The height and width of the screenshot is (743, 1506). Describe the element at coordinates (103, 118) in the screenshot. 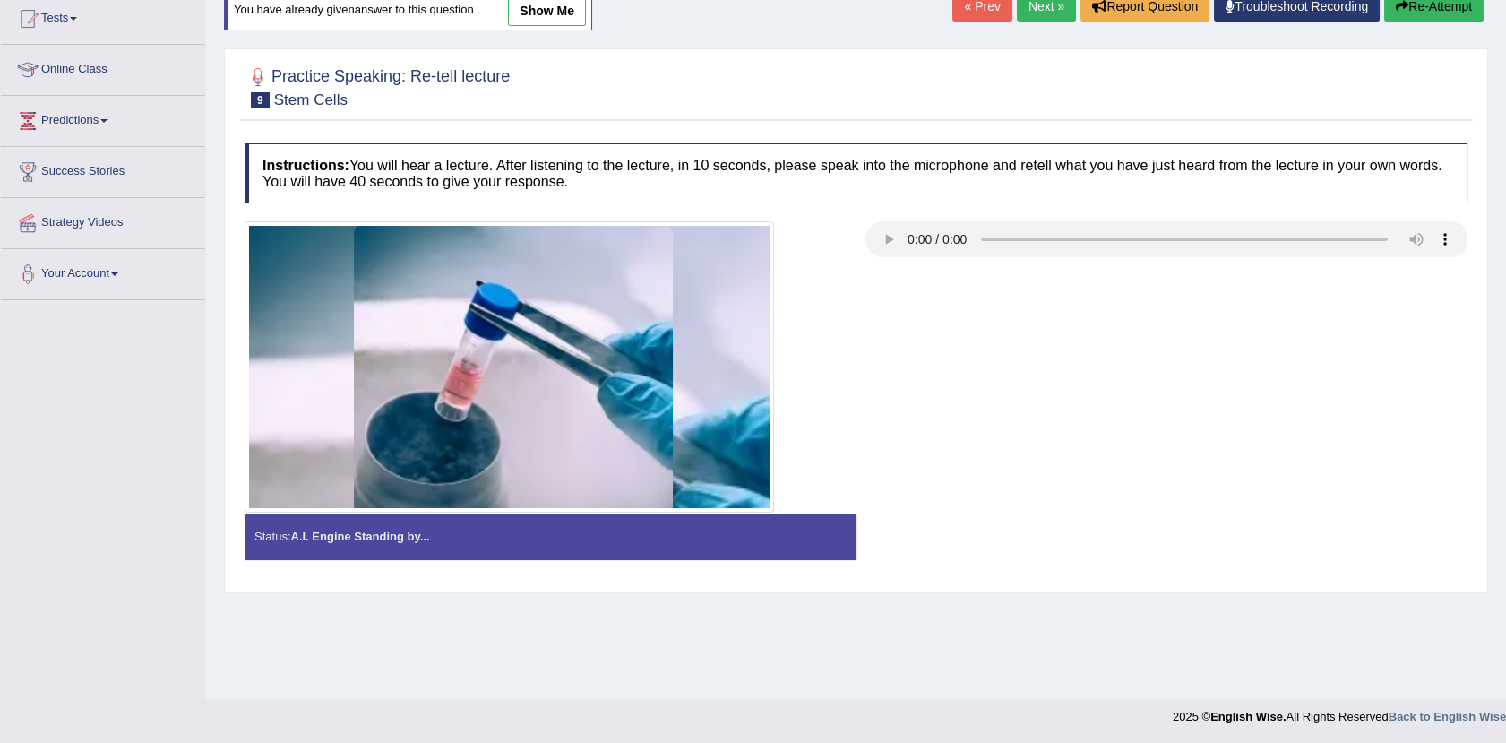

I see `a: Predictions` at that location.